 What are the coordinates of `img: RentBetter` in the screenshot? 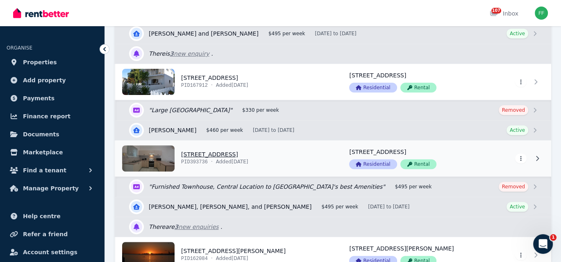 It's located at (41, 13).